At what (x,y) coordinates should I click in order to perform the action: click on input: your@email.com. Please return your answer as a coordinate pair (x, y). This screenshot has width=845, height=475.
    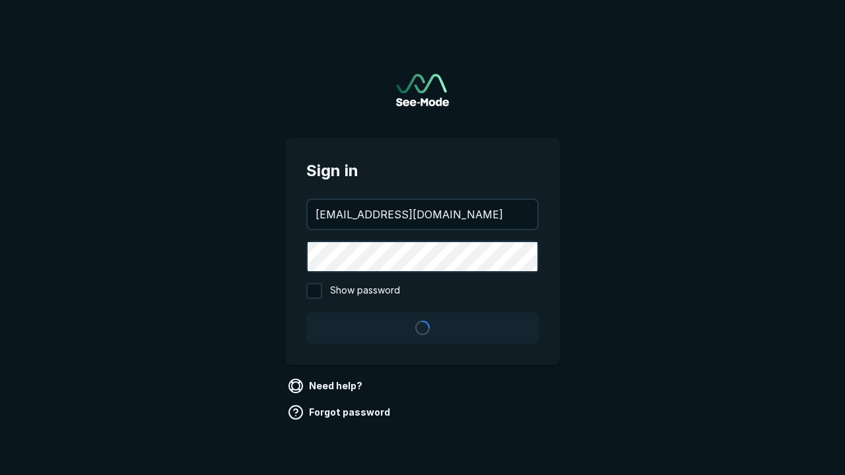
    Looking at the image, I should click on (423, 215).